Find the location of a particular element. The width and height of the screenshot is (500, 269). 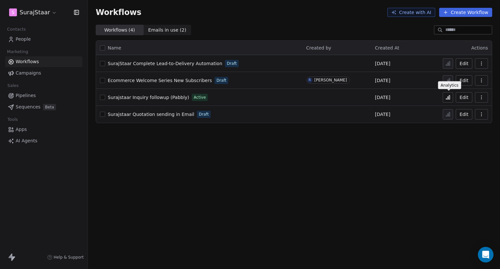

span: Apps is located at coordinates (21, 129).